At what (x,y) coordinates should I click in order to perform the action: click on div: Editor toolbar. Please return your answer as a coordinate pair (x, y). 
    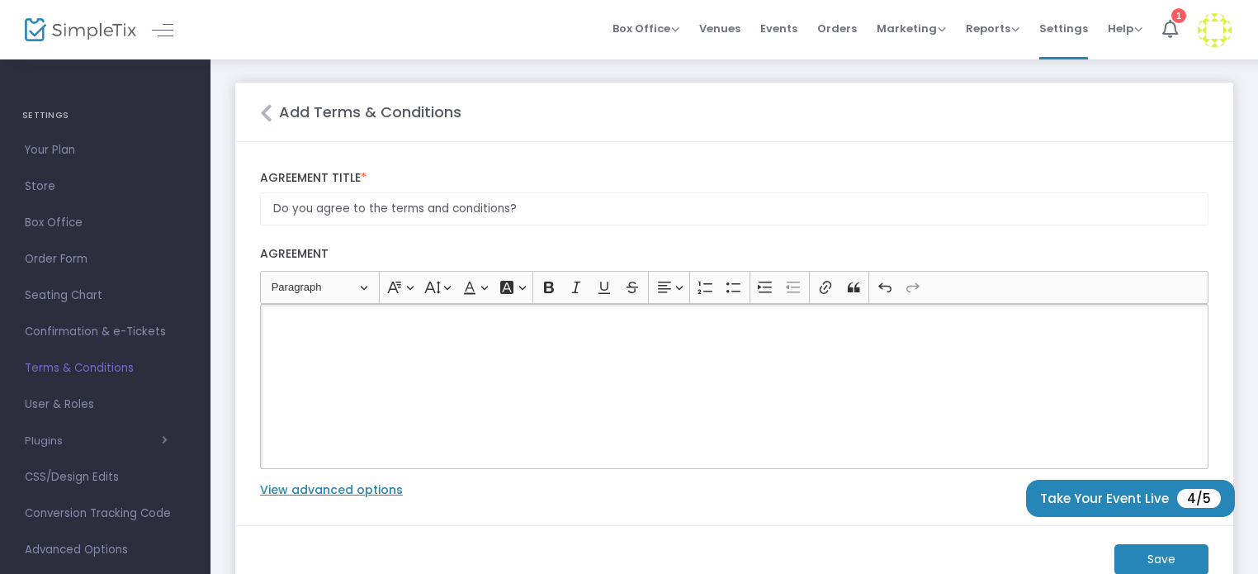
    Looking at the image, I should click on (734, 287).